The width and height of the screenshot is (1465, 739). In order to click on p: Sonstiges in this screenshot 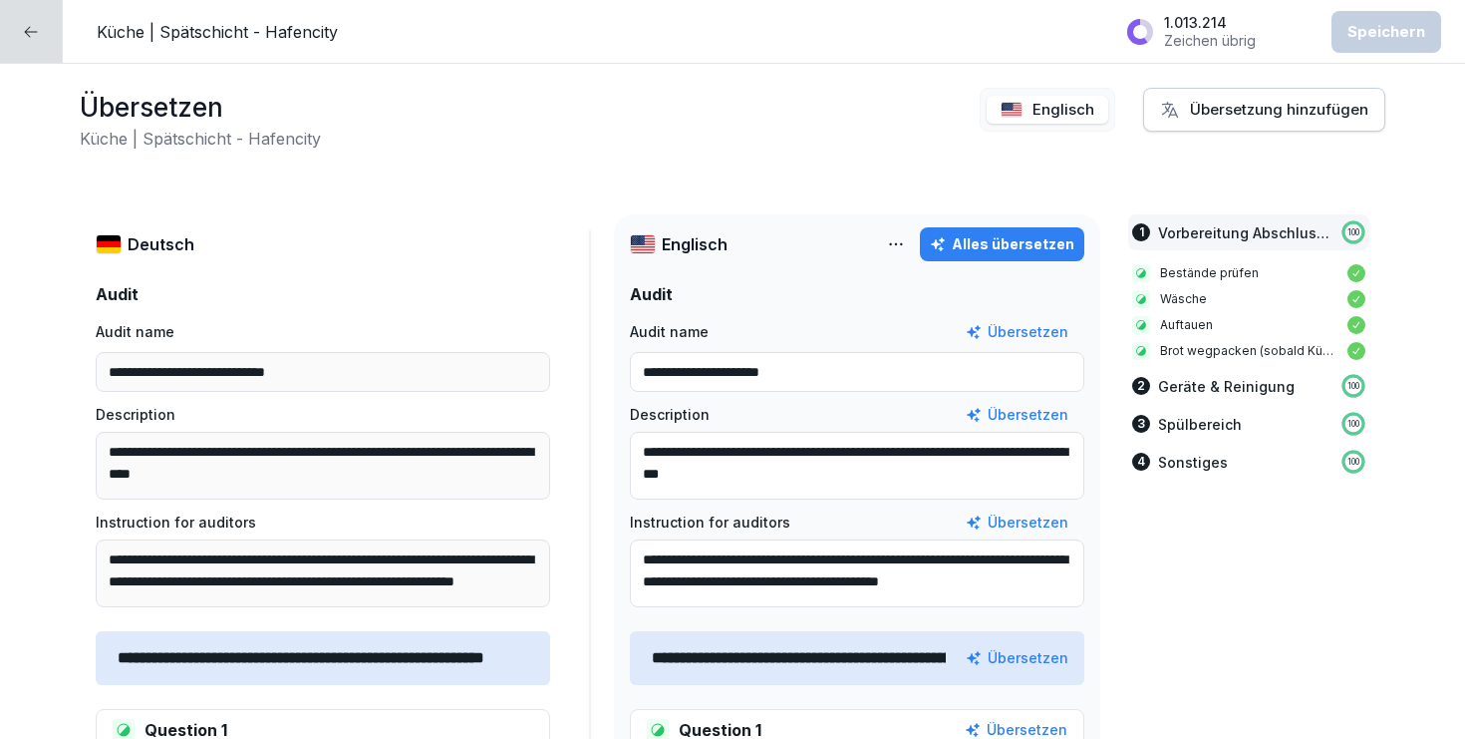, I will do `click(1193, 462)`.